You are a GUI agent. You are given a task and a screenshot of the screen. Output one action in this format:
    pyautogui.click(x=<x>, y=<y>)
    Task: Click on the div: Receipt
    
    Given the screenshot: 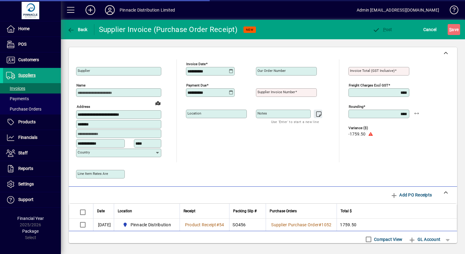 What is the action you would take?
    pyautogui.click(x=204, y=211)
    